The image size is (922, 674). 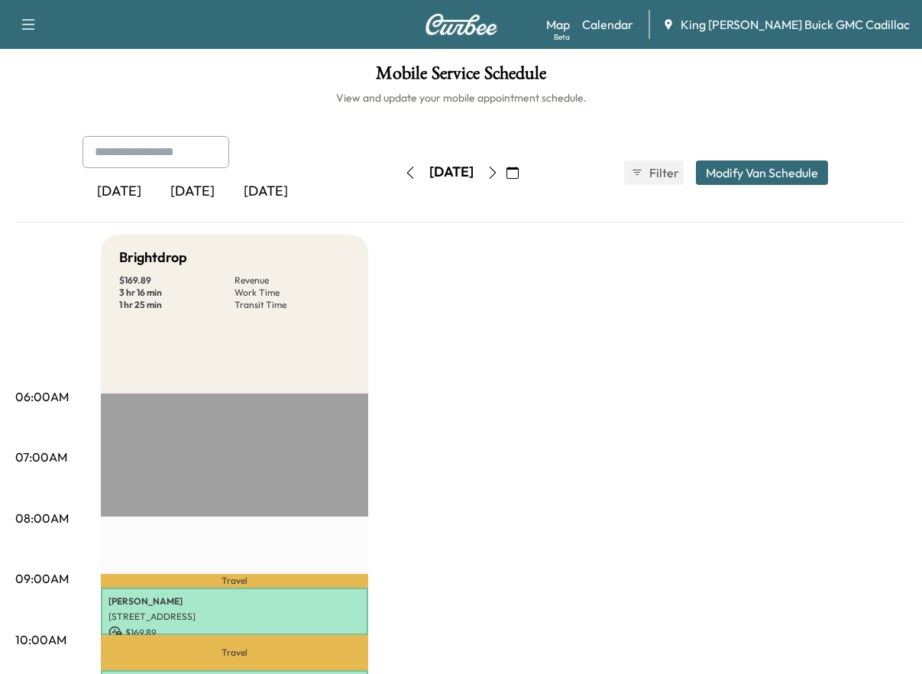 I want to click on span: Filter, so click(x=663, y=173).